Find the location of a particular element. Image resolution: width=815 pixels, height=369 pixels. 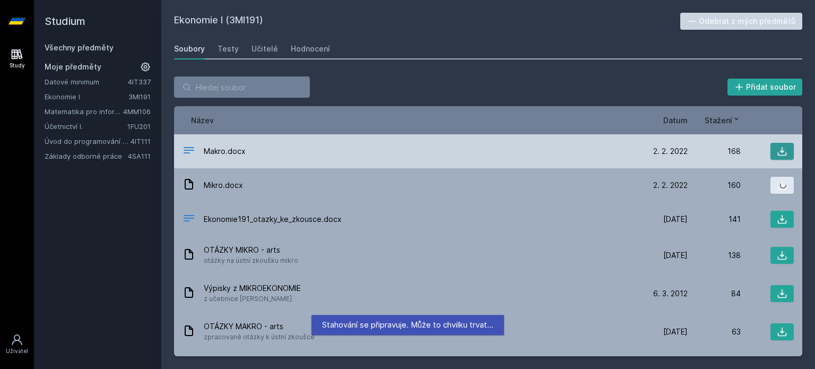

a: Study is located at coordinates (17, 58).